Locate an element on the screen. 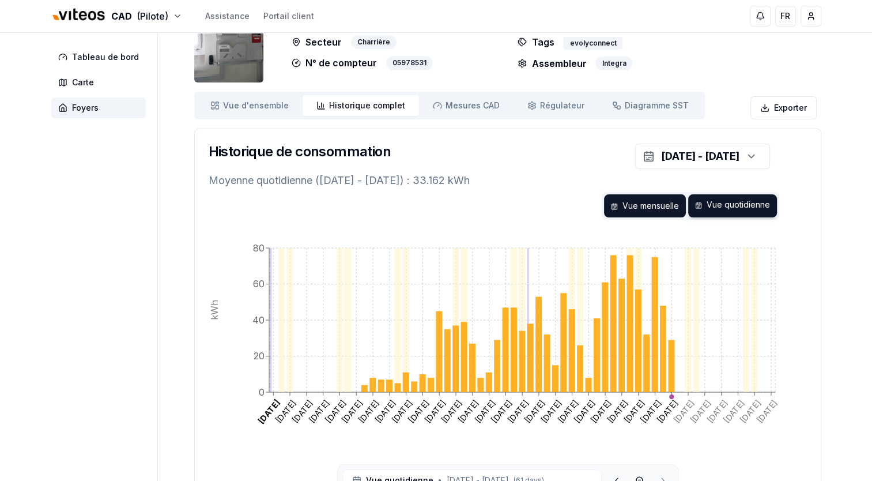 This screenshot has height=481, width=872. div: Vue mensuelle is located at coordinates (645, 206).